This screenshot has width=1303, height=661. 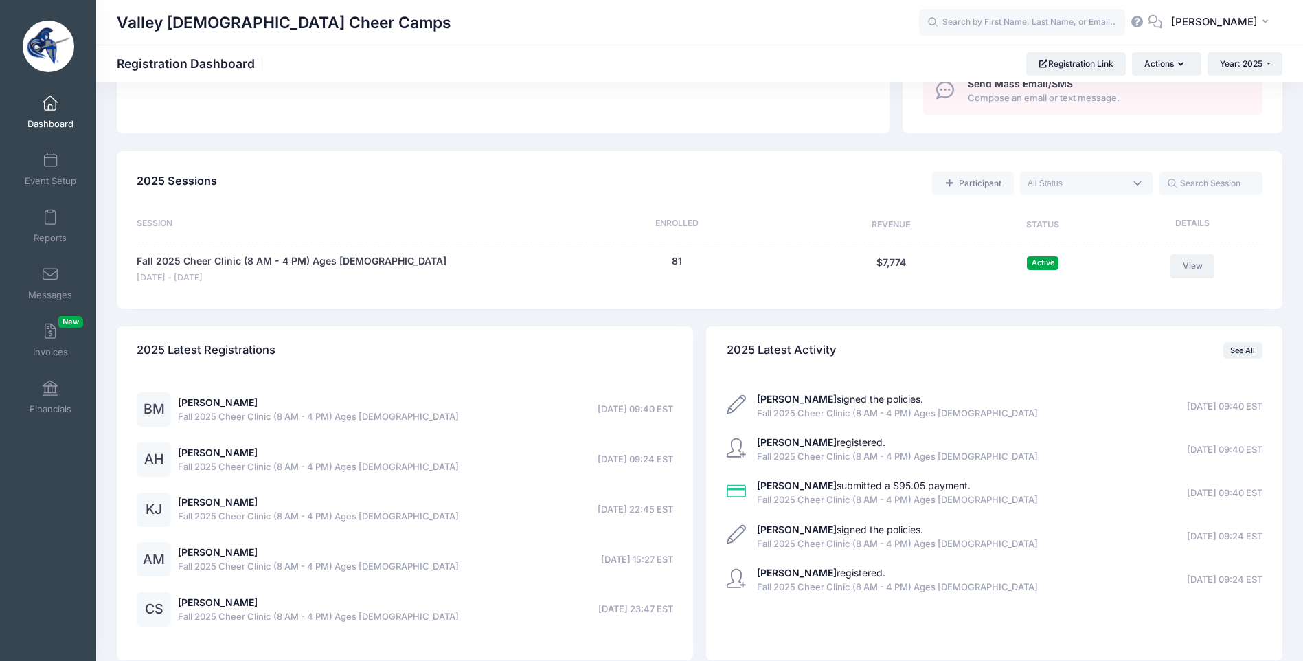 What do you see at coordinates (1043, 262) in the screenshot?
I see `span: Active` at bounding box center [1043, 262].